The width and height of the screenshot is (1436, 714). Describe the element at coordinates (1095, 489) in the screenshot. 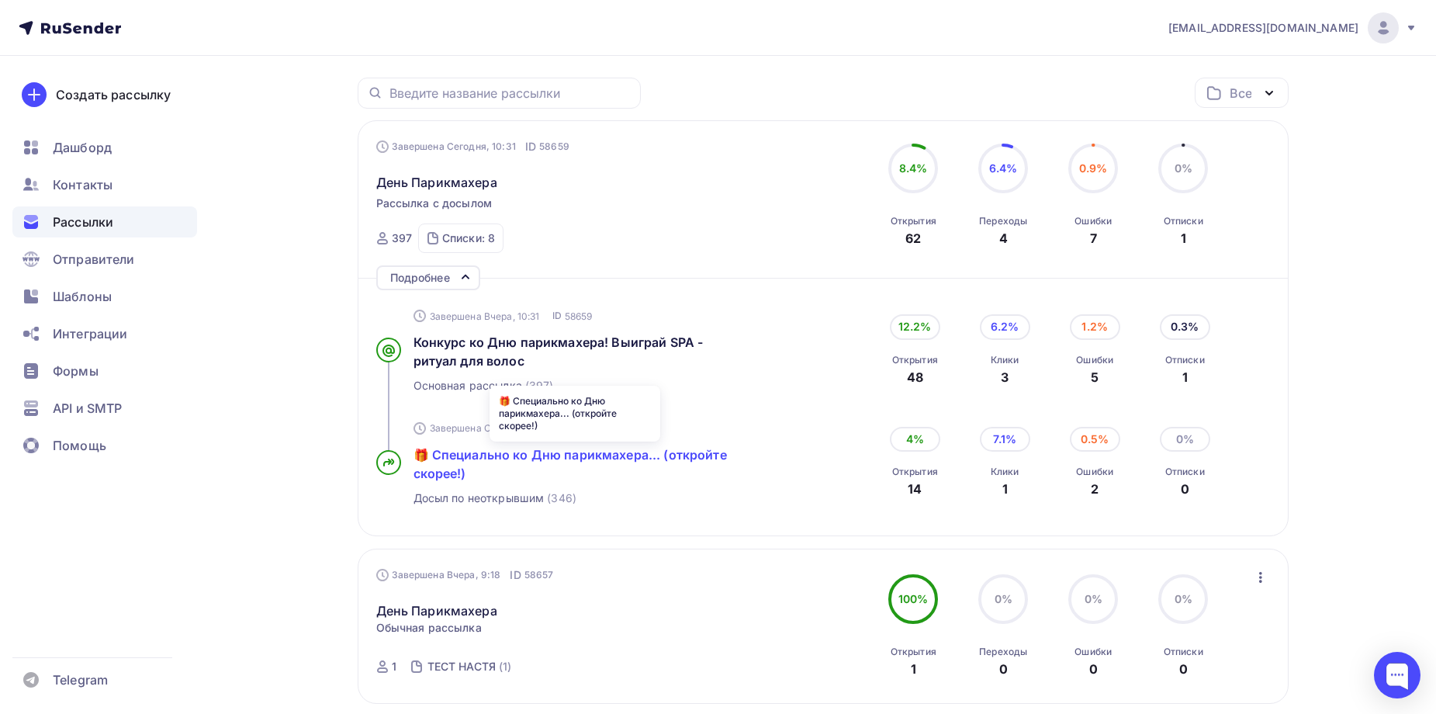

I see `div: 2` at that location.